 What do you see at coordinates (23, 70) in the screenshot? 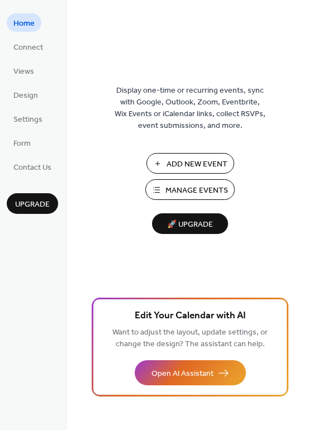
I see `a: Views` at bounding box center [23, 70].